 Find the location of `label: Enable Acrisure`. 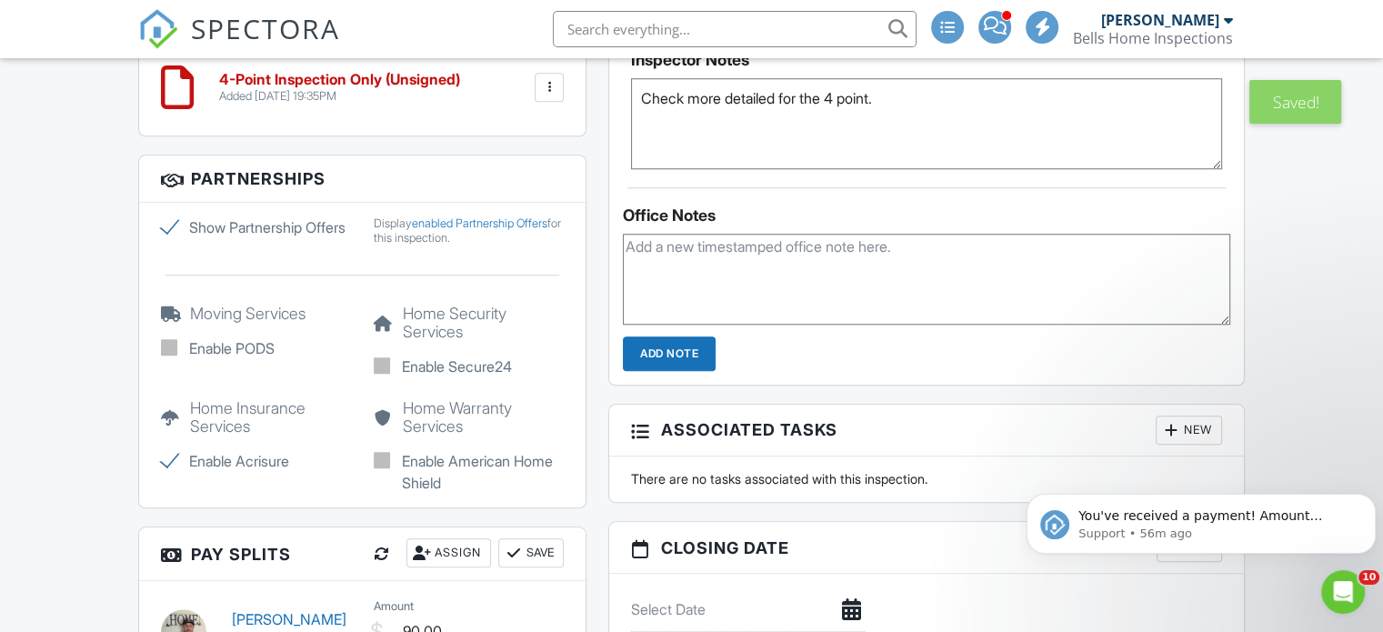

label: Enable Acrisure is located at coordinates (256, 461).